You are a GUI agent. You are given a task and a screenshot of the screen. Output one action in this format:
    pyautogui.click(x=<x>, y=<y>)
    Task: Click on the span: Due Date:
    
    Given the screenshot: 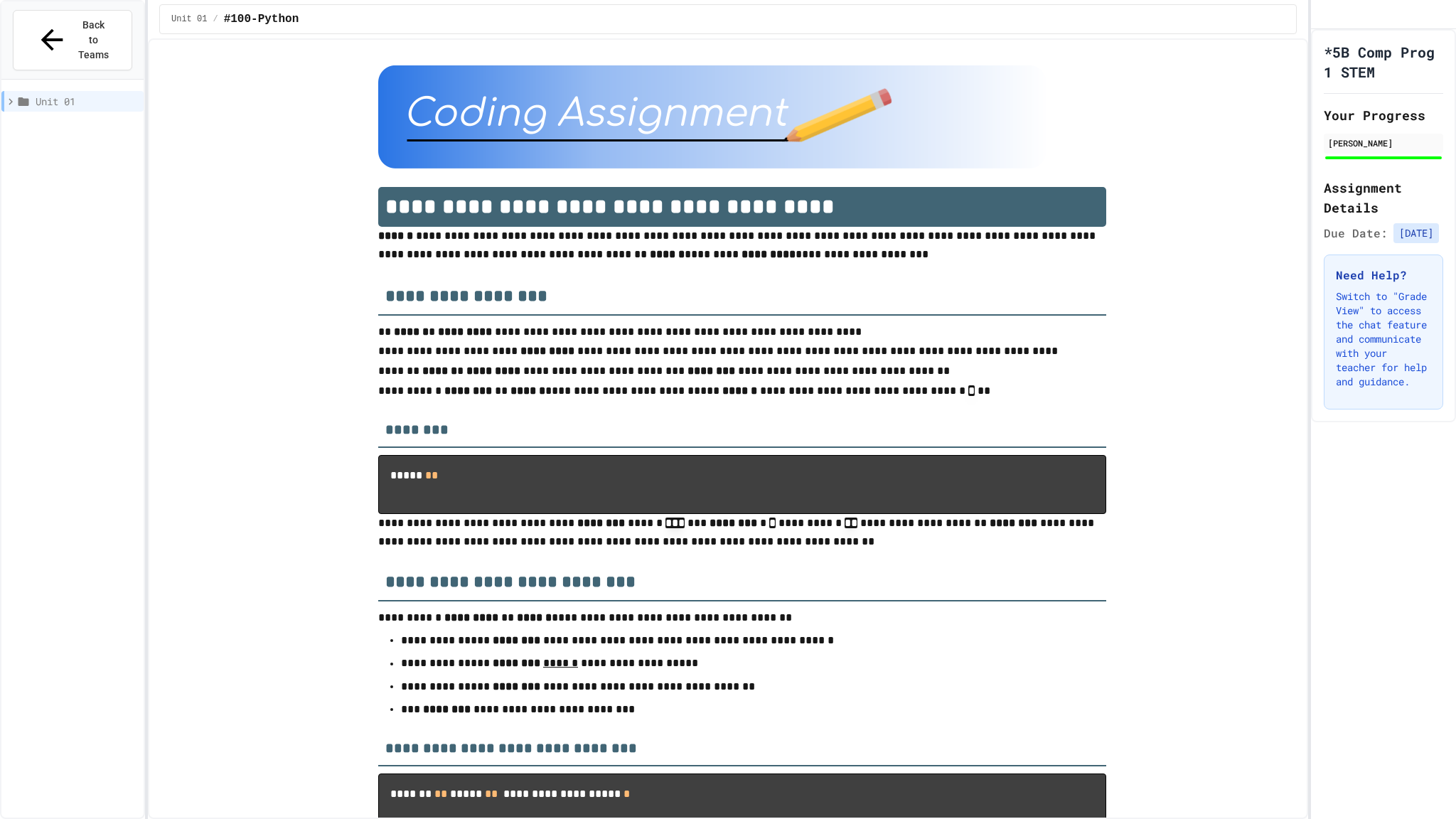 What is the action you would take?
    pyautogui.click(x=1355, y=234)
    